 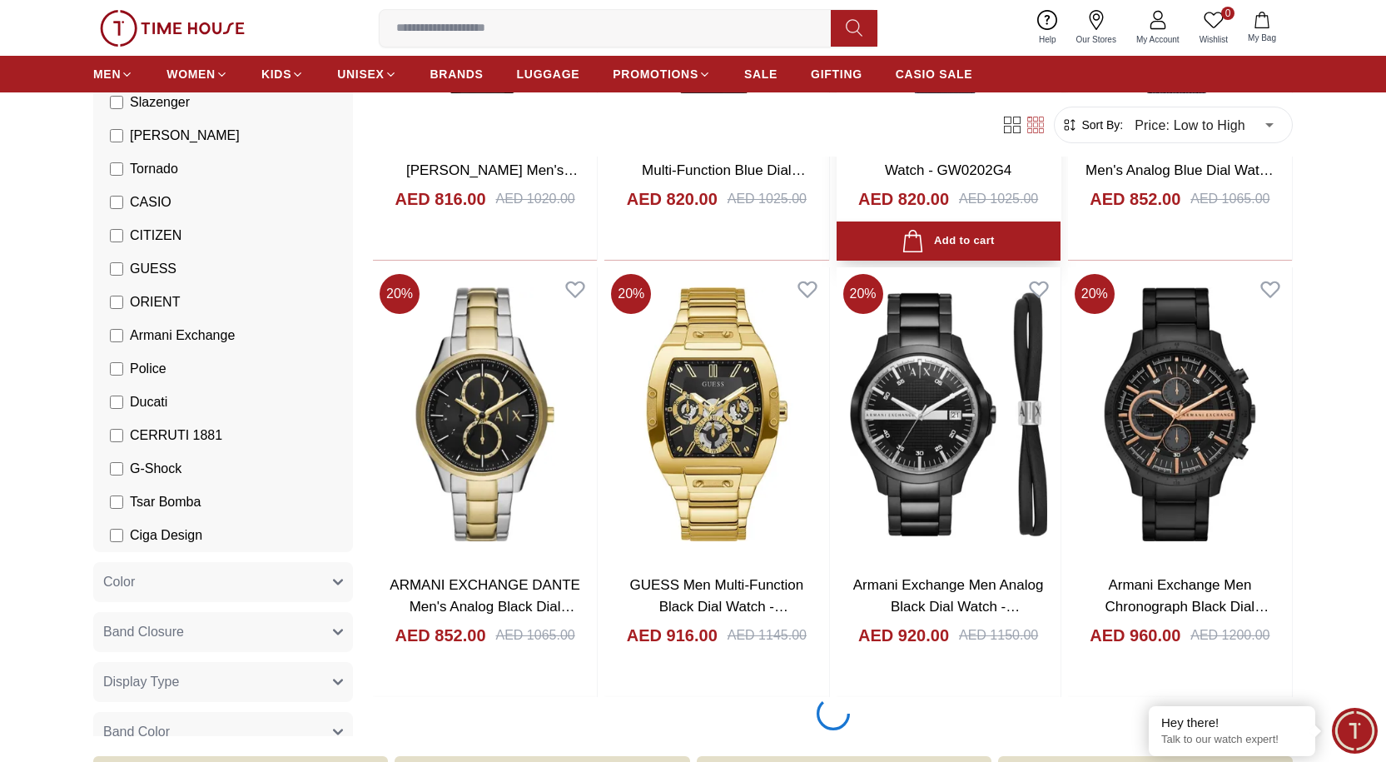 I want to click on span: Sort By:, so click(x=1100, y=125).